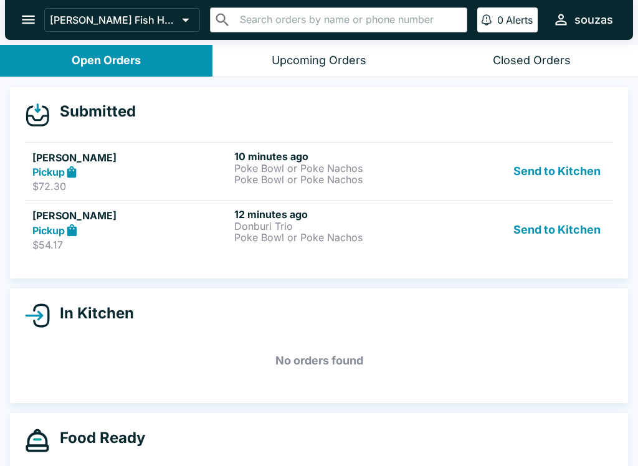  I want to click on div: souzas, so click(594, 20).